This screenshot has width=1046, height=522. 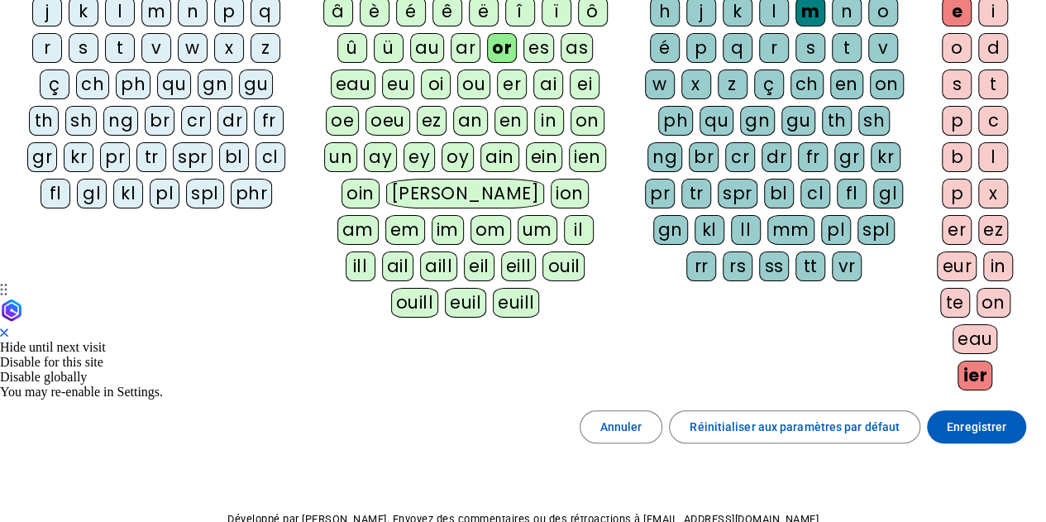 I want to click on div: mm, so click(x=791, y=230).